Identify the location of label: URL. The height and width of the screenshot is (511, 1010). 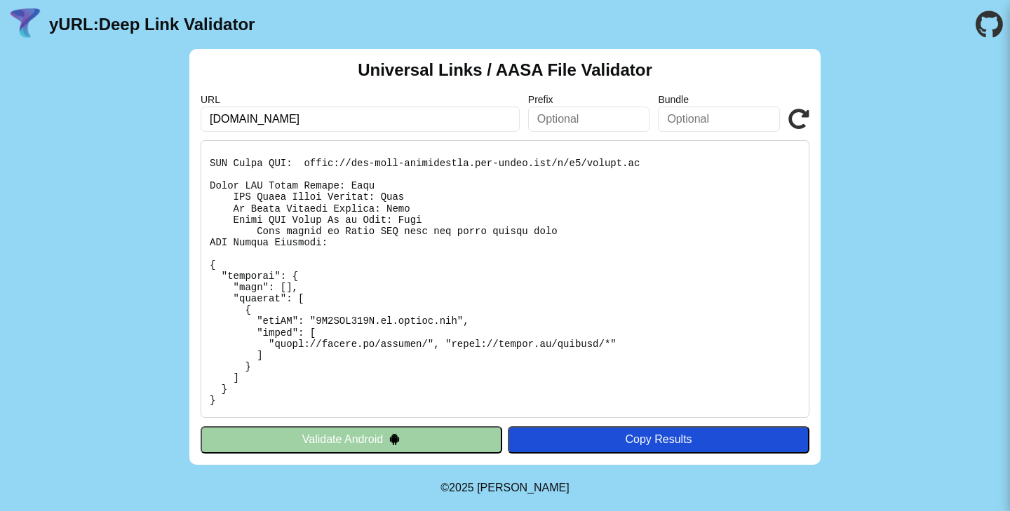
(360, 100).